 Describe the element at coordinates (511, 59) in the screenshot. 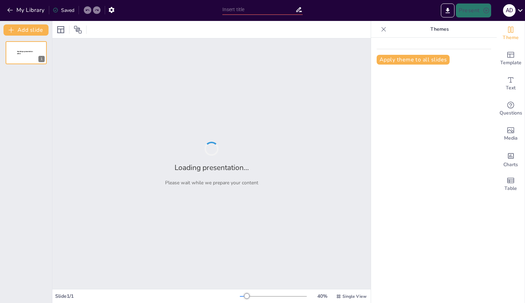

I see `div: Add ready made slides` at that location.